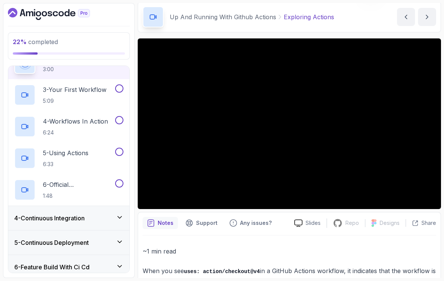  Describe the element at coordinates (71, 69) in the screenshot. I see `p: 3:00` at that location.